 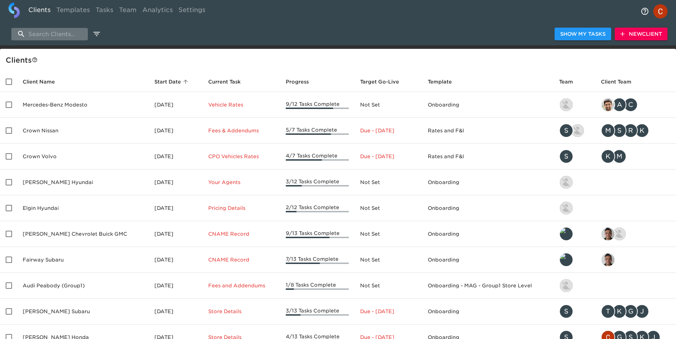 What do you see at coordinates (384, 82) in the screenshot?
I see `span: Target Go-Live` at bounding box center [384, 82].